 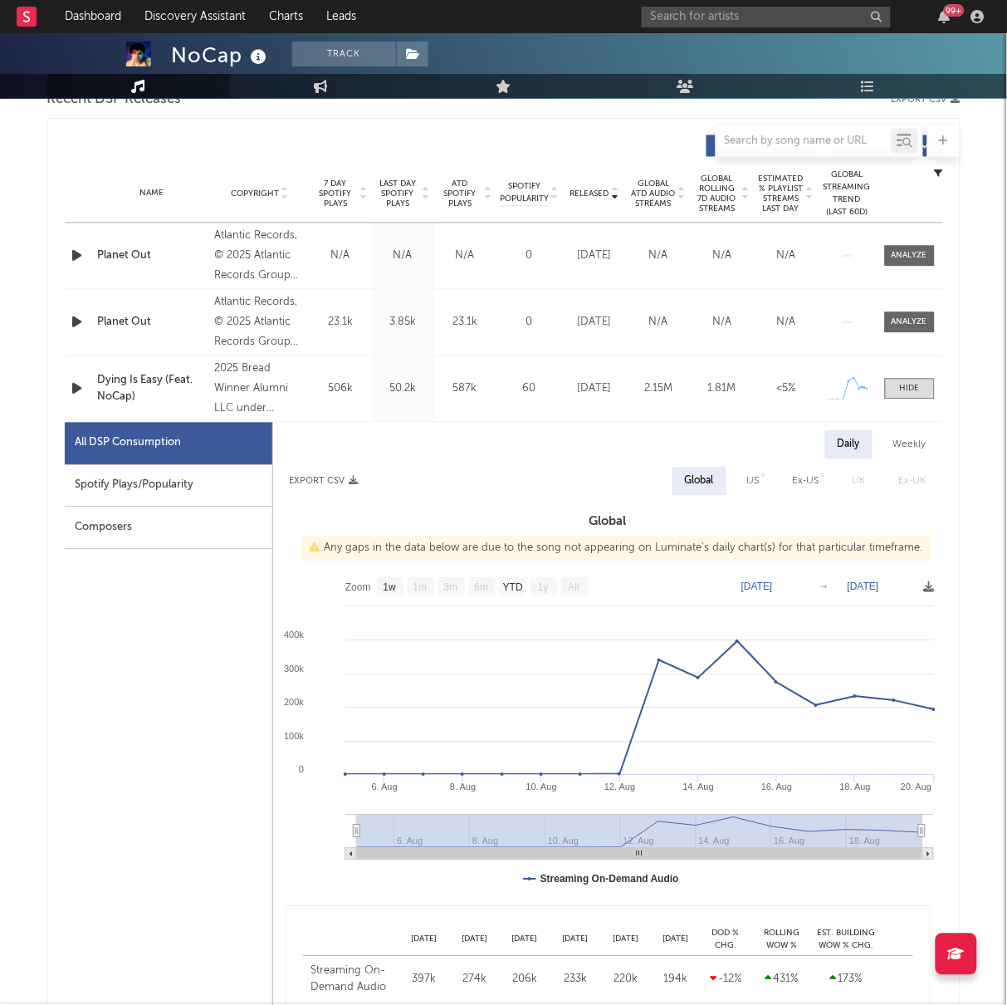 I want to click on div: Ex-US, so click(x=806, y=482).